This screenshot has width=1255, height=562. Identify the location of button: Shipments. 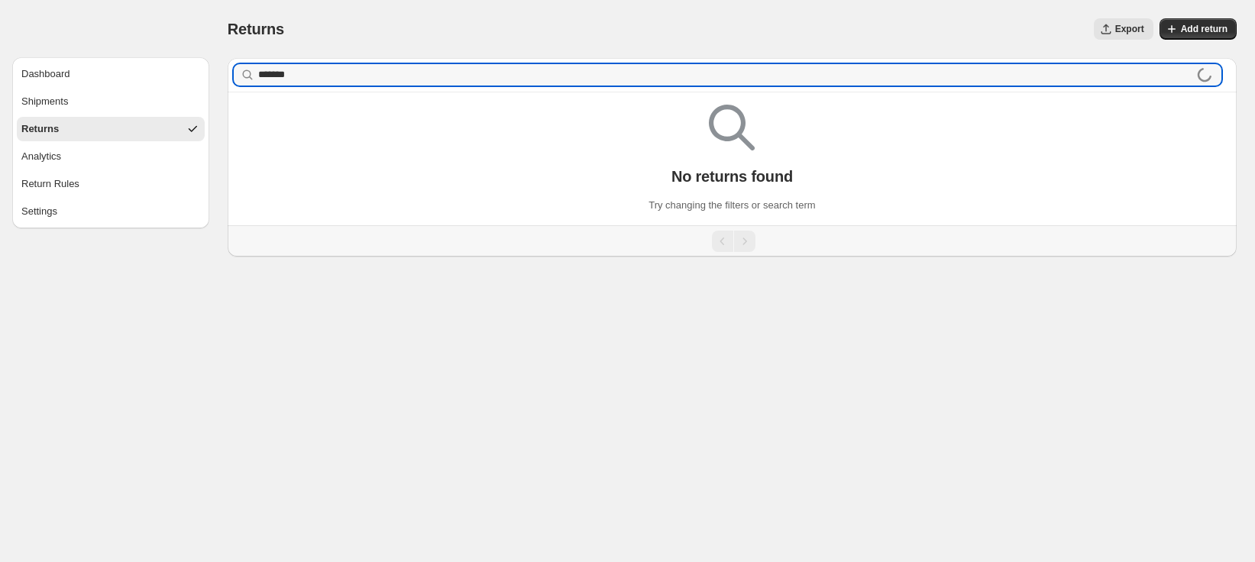
(111, 102).